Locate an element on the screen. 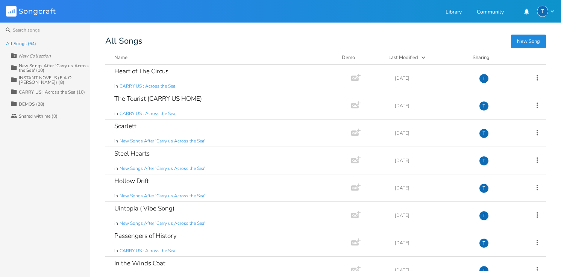  div: DEMOS (28) is located at coordinates (32, 104).